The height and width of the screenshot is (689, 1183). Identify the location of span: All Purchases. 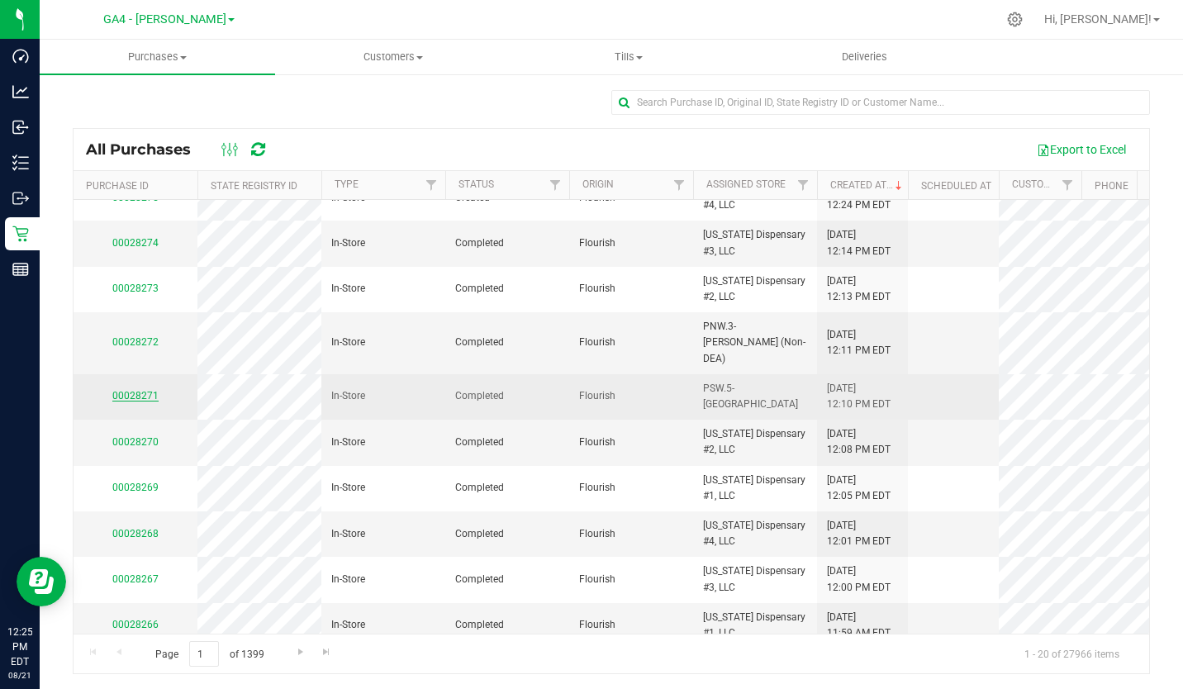
(146, 150).